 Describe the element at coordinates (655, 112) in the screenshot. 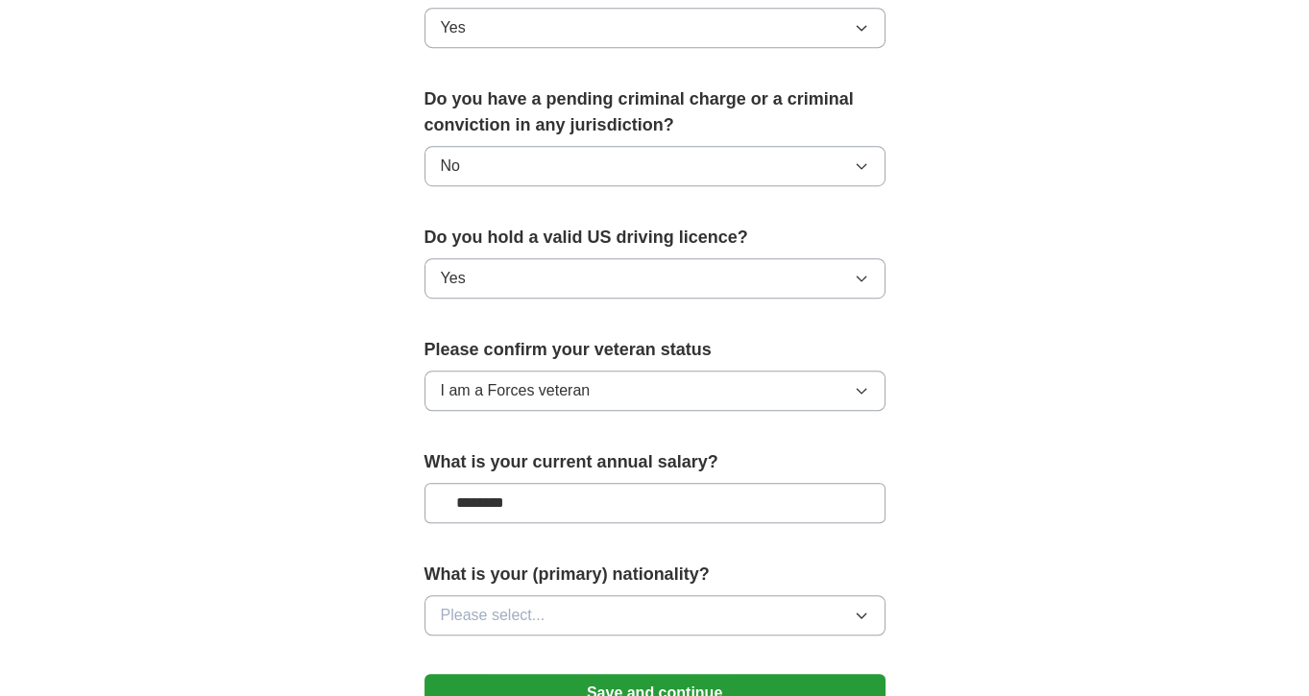

I see `label: Do you have a pending criminal charge or a criminal conviction in any jurisdiction?` at that location.